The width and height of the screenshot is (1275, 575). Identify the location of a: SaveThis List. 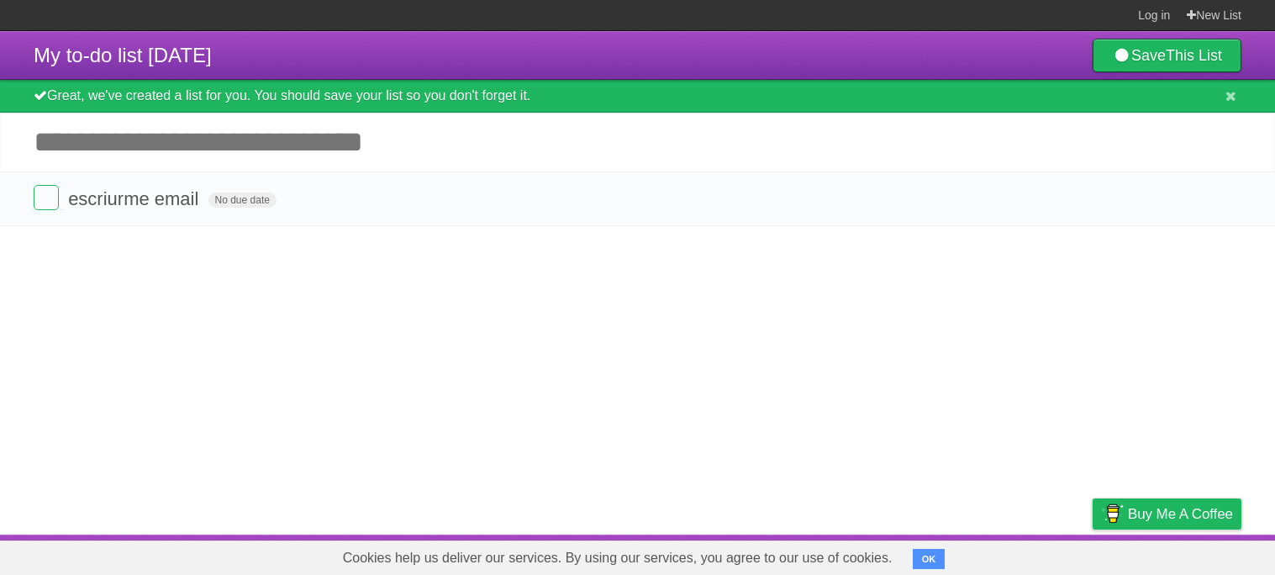
(1167, 55).